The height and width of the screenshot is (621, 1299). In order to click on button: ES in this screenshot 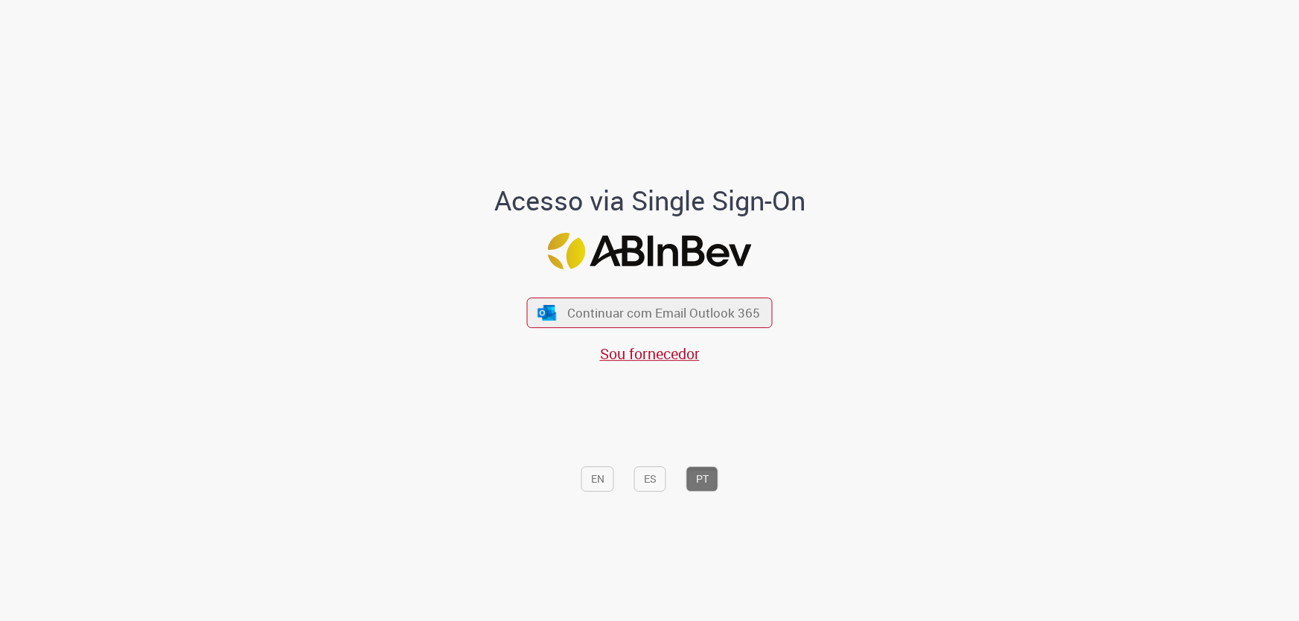, I will do `click(650, 479)`.